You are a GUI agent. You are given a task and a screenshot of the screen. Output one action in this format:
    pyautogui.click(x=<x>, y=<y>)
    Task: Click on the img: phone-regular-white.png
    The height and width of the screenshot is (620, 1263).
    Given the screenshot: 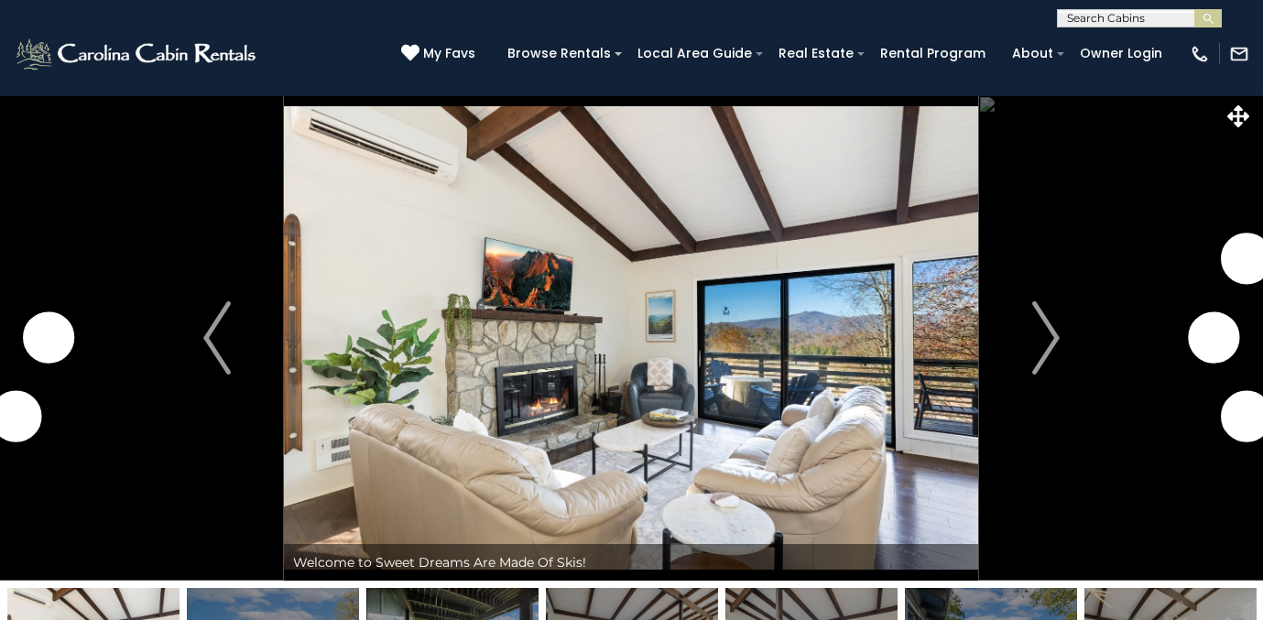 What is the action you would take?
    pyautogui.click(x=1200, y=54)
    